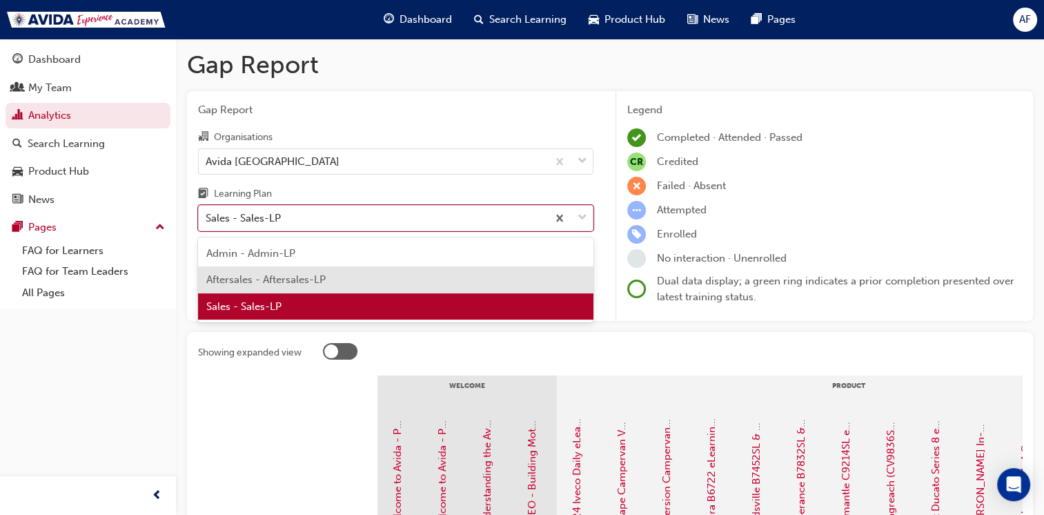  Describe the element at coordinates (636, 258) in the screenshot. I see `span: learningRecordVerb_NONE-icon` at that location.